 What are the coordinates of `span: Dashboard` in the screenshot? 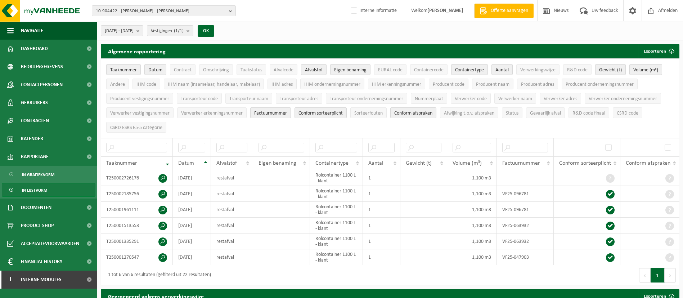 It's located at (34, 49).